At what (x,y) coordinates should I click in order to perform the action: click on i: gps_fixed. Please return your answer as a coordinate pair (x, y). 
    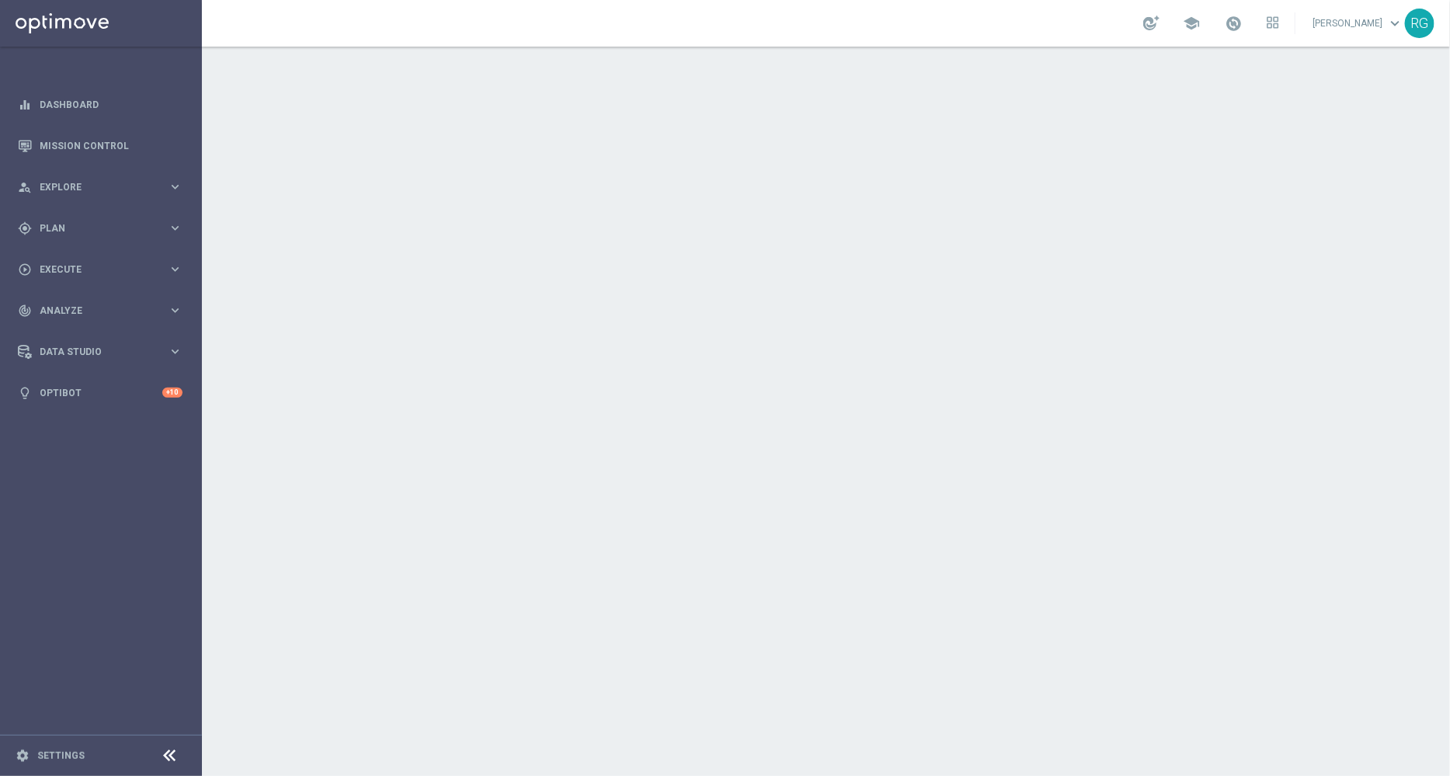
    Looking at the image, I should click on (25, 228).